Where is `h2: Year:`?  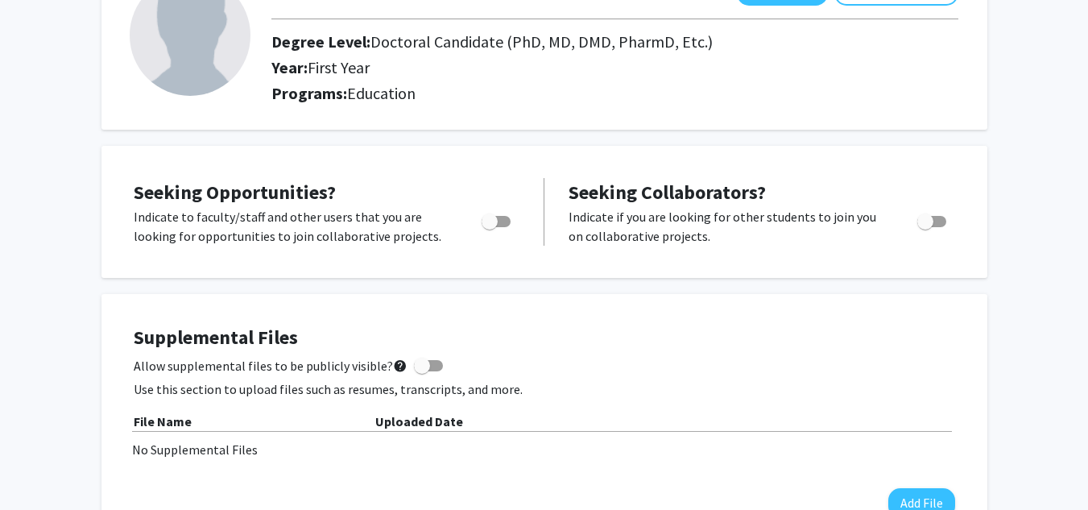
h2: Year: is located at coordinates (553, 68).